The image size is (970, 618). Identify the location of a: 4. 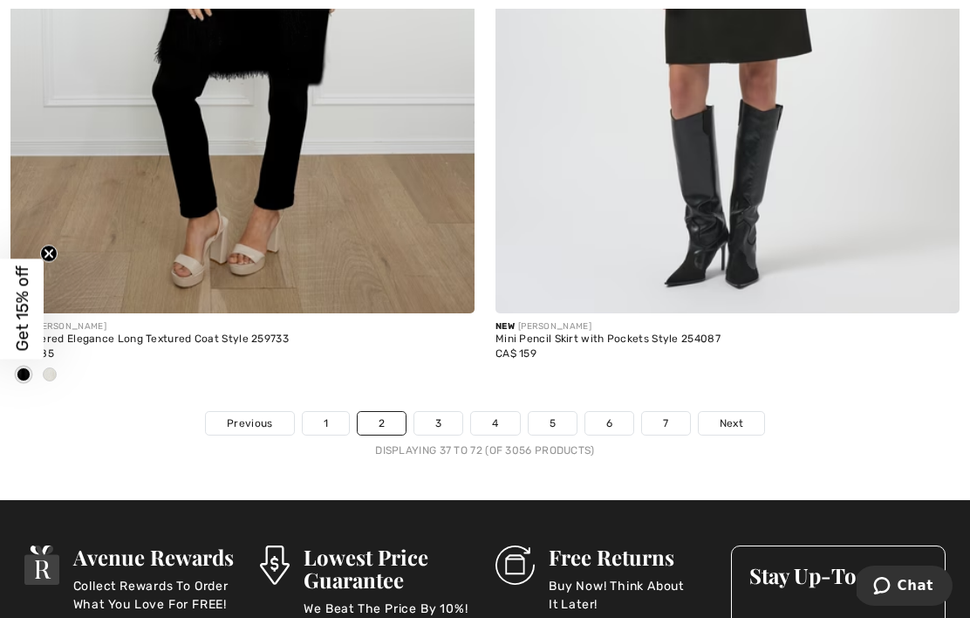
(495, 423).